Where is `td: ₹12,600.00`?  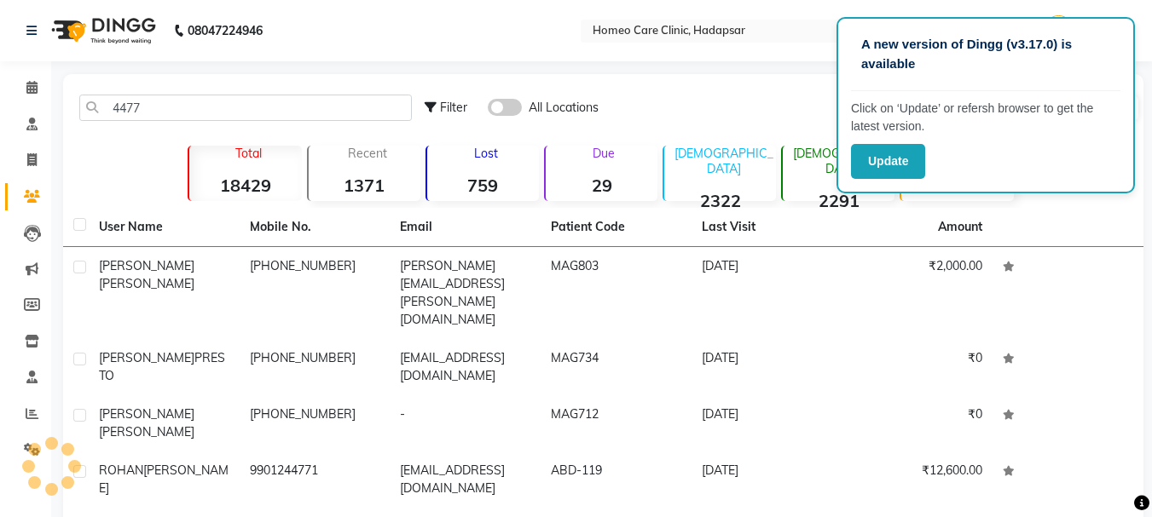 td: ₹12,600.00 is located at coordinates (917, 480).